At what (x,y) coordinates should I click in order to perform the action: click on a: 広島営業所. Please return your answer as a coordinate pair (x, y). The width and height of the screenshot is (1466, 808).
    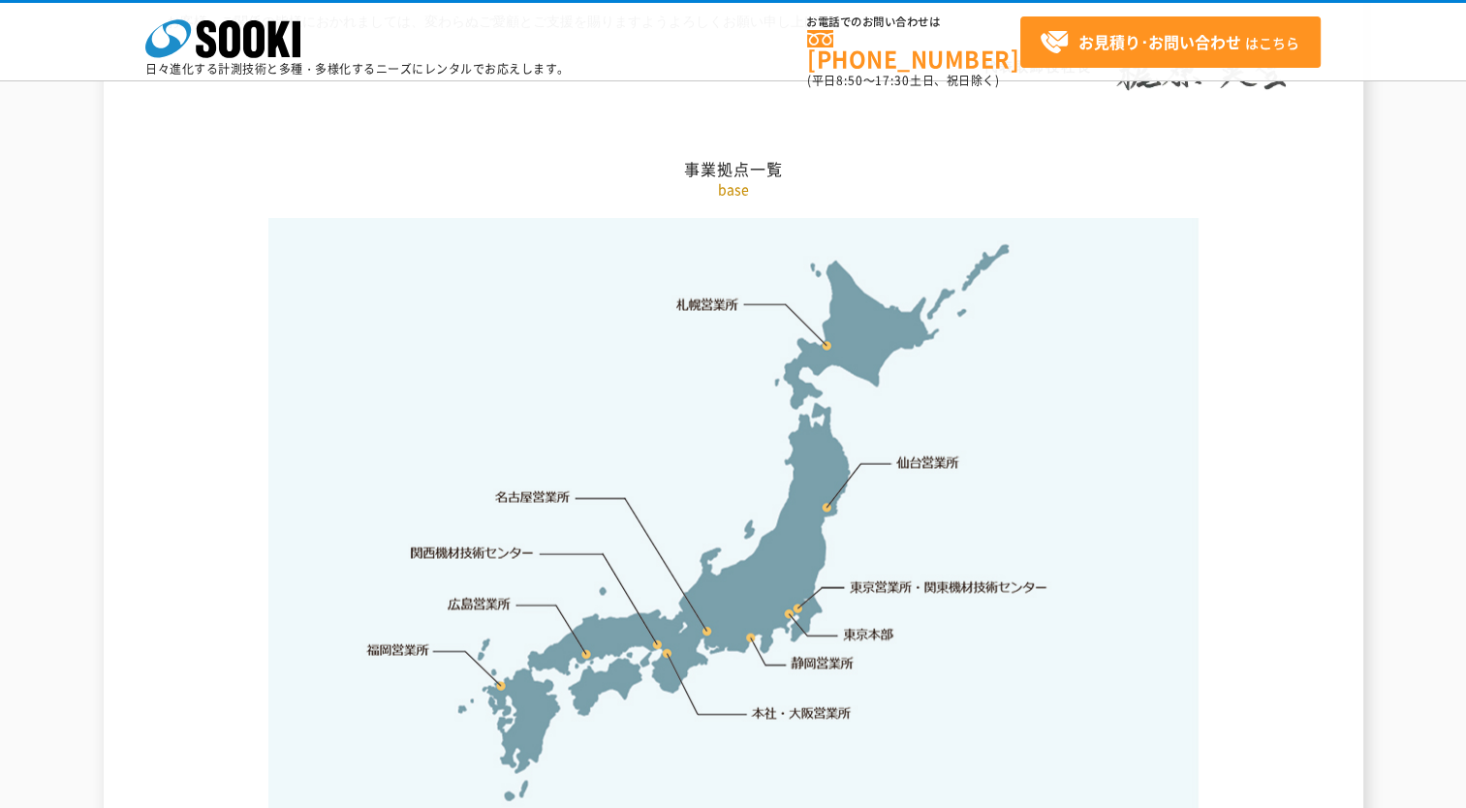
    Looking at the image, I should click on (480, 604).